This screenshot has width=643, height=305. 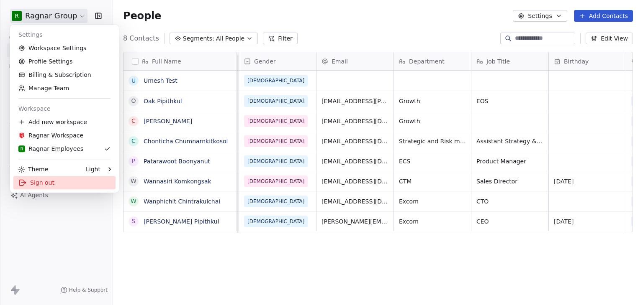 I want to click on a: Profile Settings, so click(x=64, y=62).